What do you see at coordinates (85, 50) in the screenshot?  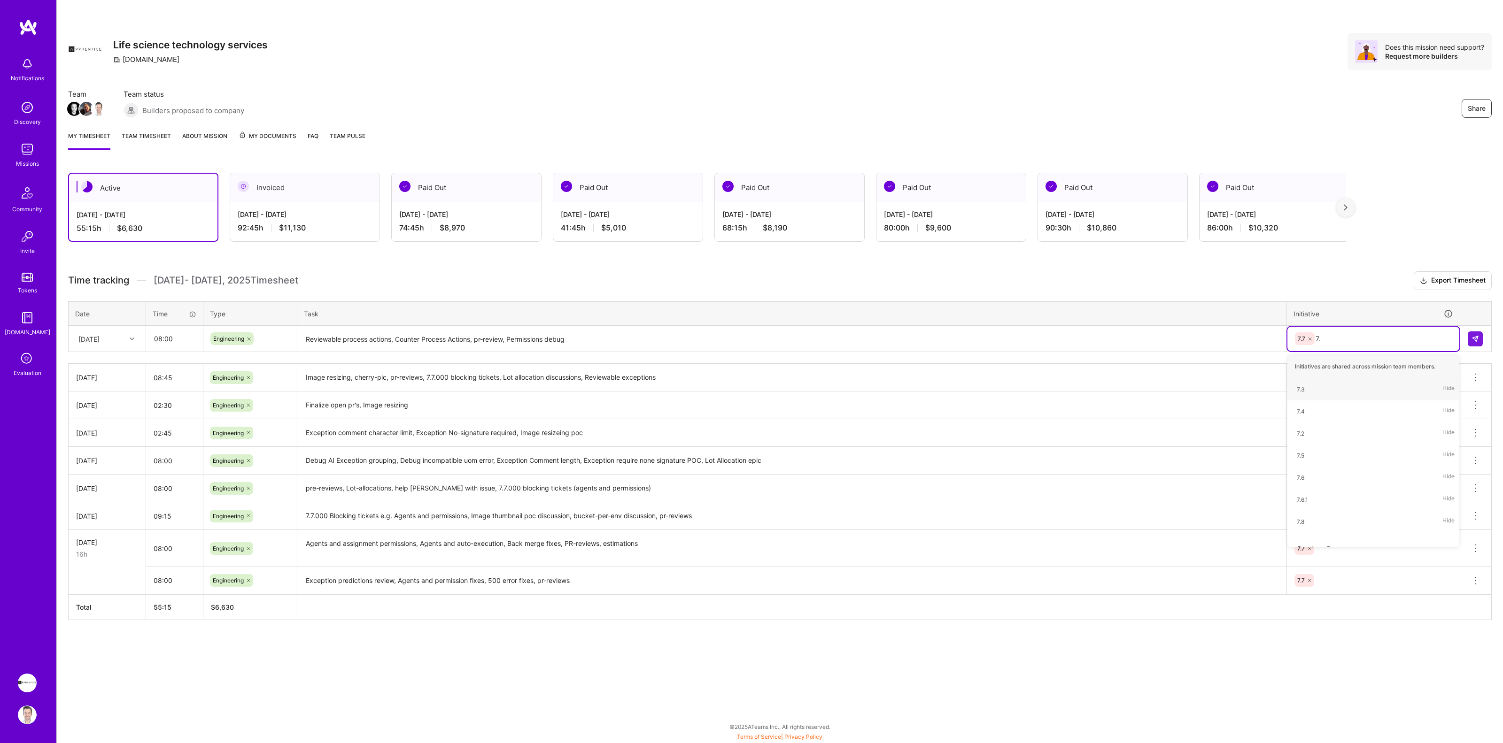 I see `img: Company Logo` at bounding box center [85, 50].